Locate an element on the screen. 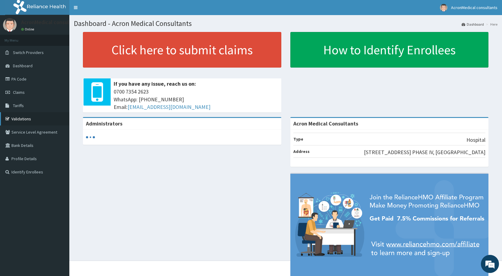 The width and height of the screenshot is (502, 276). span: We're online! is located at coordinates (59, 106).